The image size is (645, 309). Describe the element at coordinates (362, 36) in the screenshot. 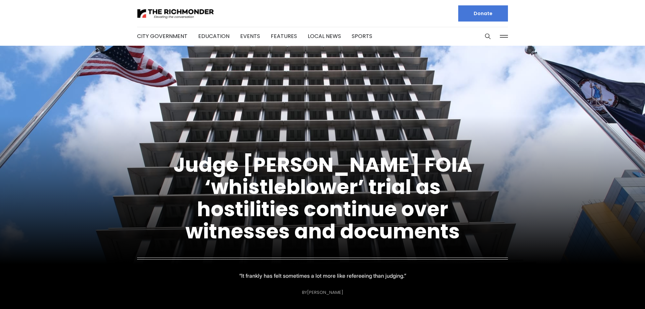

I see `a: Sports` at that location.